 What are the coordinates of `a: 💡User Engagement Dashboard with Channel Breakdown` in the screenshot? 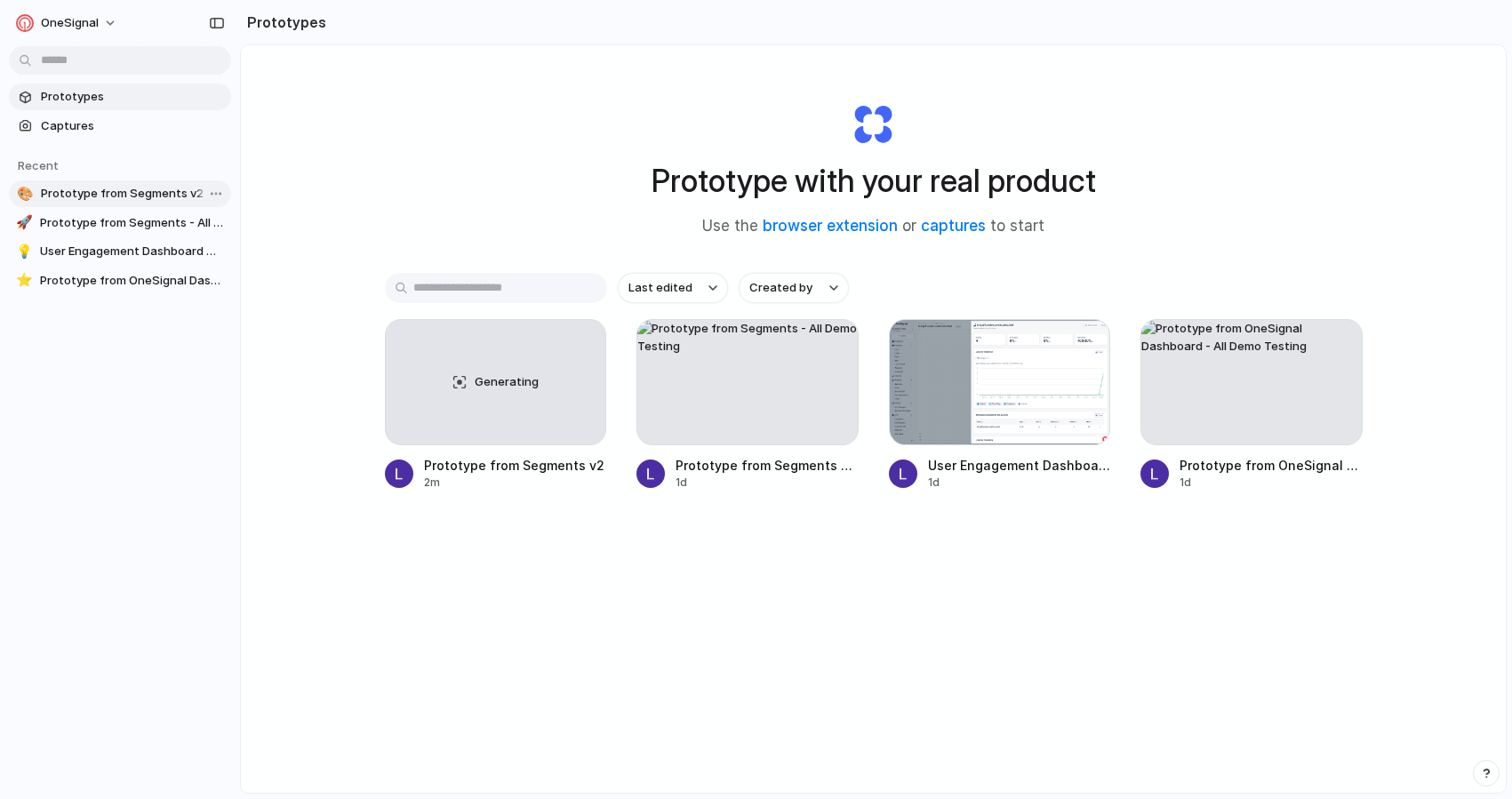 It's located at (120, 251).